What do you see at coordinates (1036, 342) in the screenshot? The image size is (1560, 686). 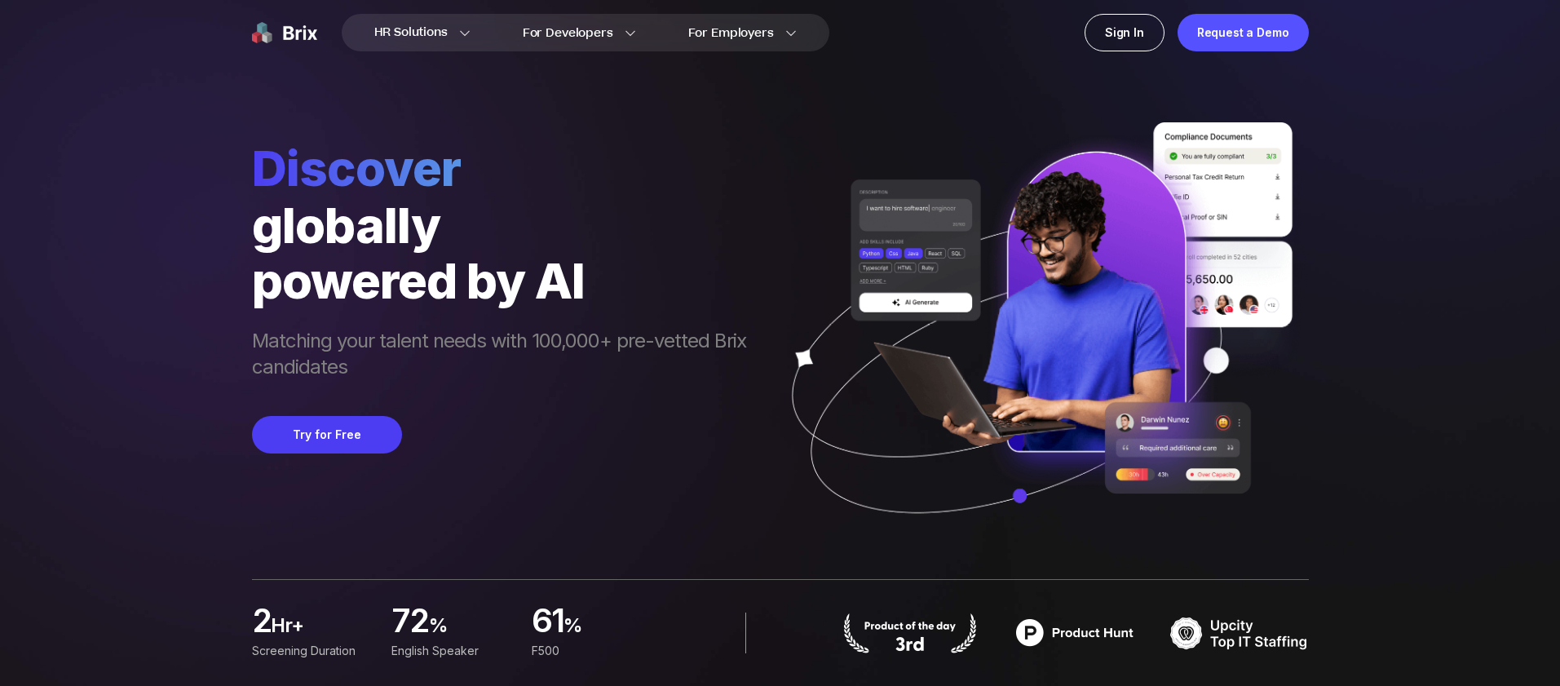 I see `img: ai generate` at bounding box center [1036, 342].